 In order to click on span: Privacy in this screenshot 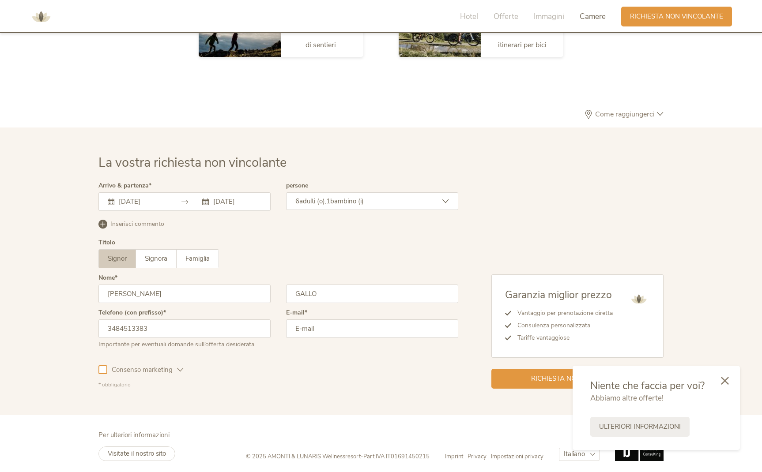, I will do `click(477, 457)`.